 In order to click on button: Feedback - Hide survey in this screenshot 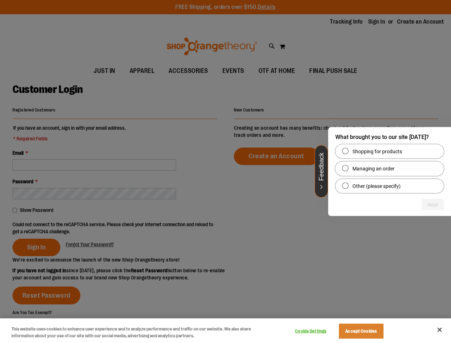, I will do `click(322, 171)`.